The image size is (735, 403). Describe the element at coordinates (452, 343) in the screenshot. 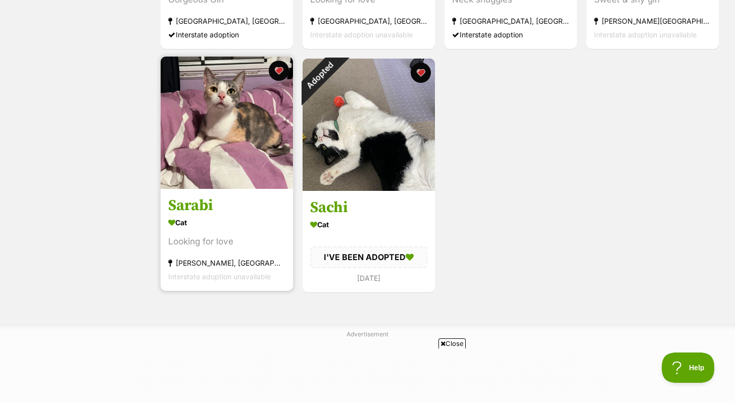

I see `span: Close` at that location.